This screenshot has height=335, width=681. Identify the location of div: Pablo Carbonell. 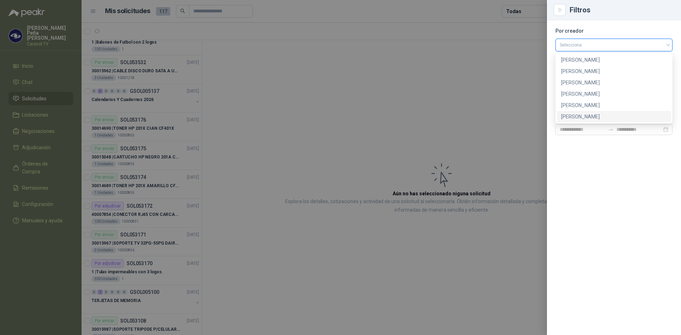
(614, 105).